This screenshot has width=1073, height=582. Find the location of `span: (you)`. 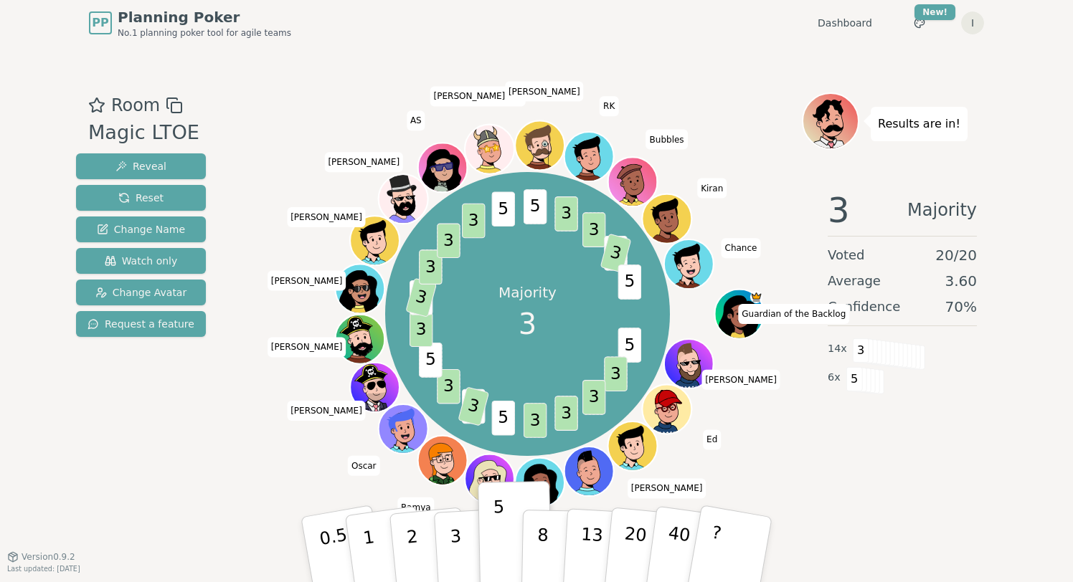

span: (you) is located at coordinates (514, 97).